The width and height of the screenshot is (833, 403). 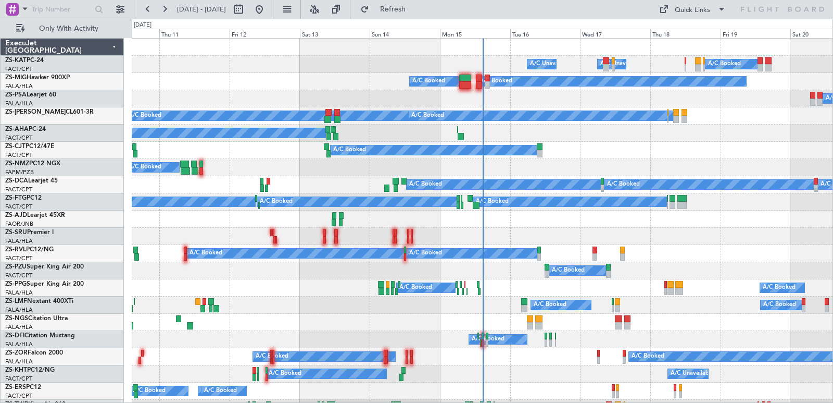 I want to click on div: Thu 18, so click(x=686, y=33).